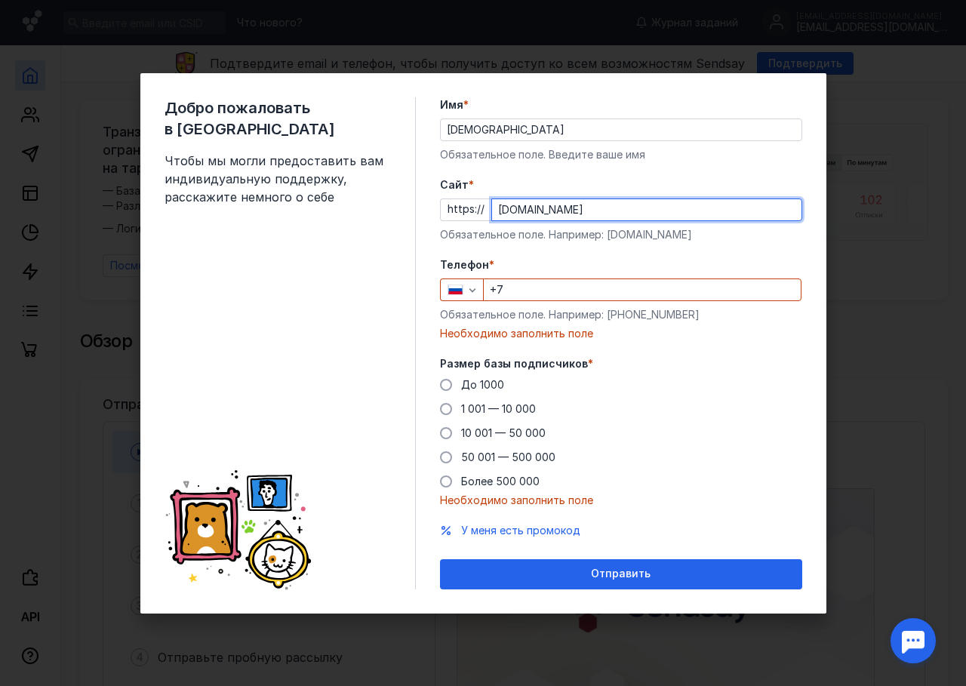 The height and width of the screenshot is (686, 966). I want to click on span: 10 001 — 50 000, so click(504, 433).